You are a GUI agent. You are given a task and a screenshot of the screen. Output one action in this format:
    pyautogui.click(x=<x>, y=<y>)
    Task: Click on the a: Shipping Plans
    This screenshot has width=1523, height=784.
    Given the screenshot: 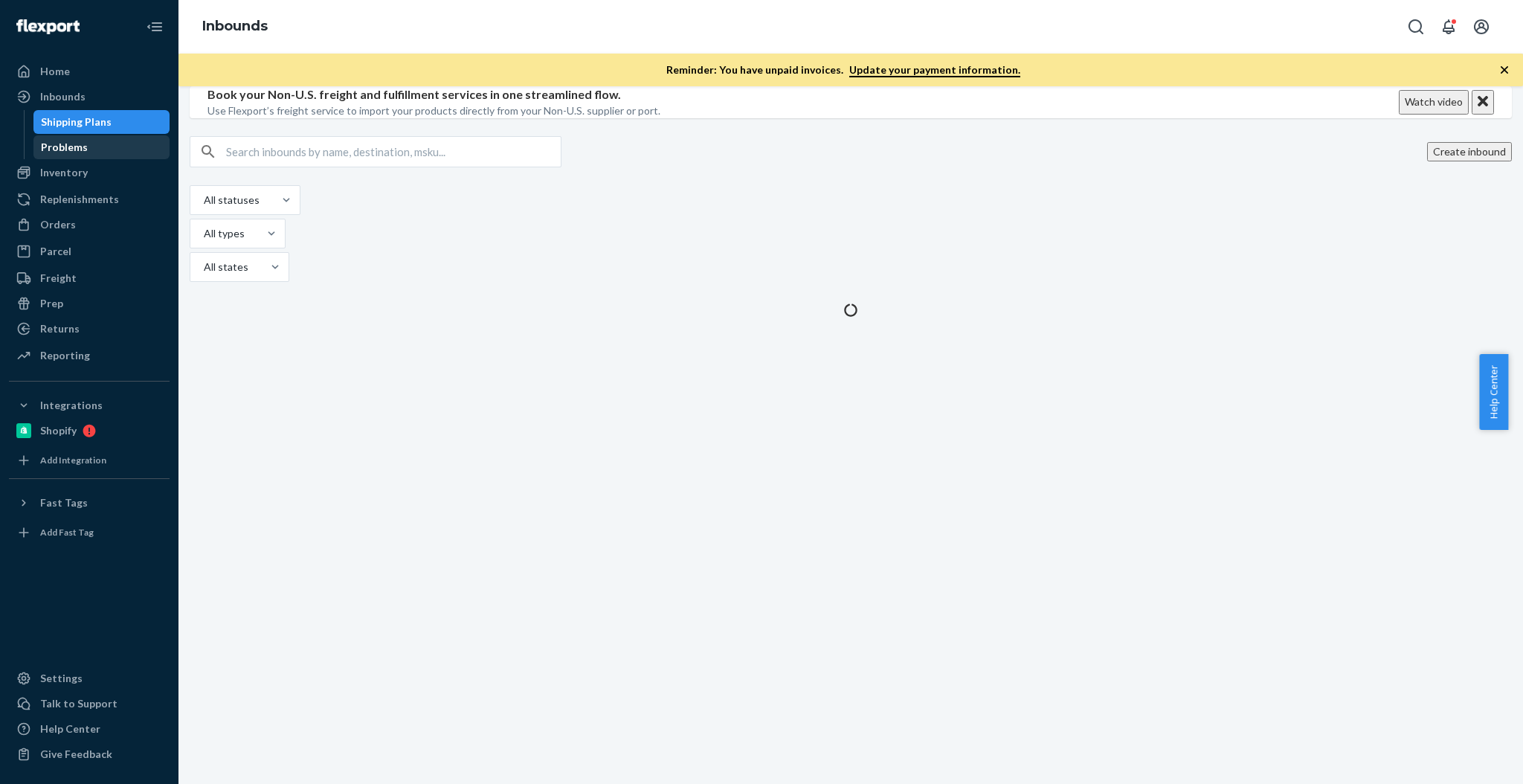 What is the action you would take?
    pyautogui.click(x=102, y=122)
    